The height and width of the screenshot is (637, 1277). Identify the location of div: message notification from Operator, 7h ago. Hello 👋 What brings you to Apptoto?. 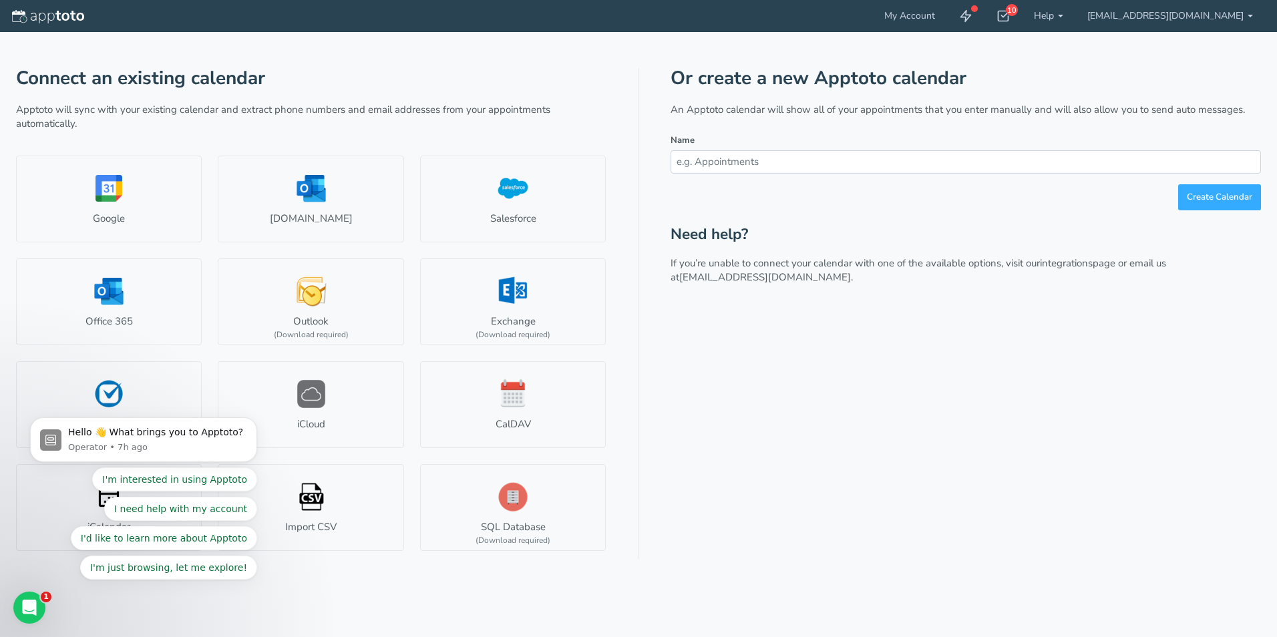
(134, 154).